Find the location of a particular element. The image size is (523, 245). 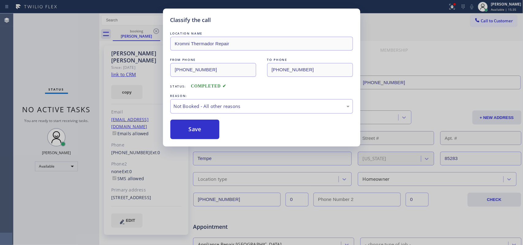

div: REASON: is located at coordinates (262, 96).